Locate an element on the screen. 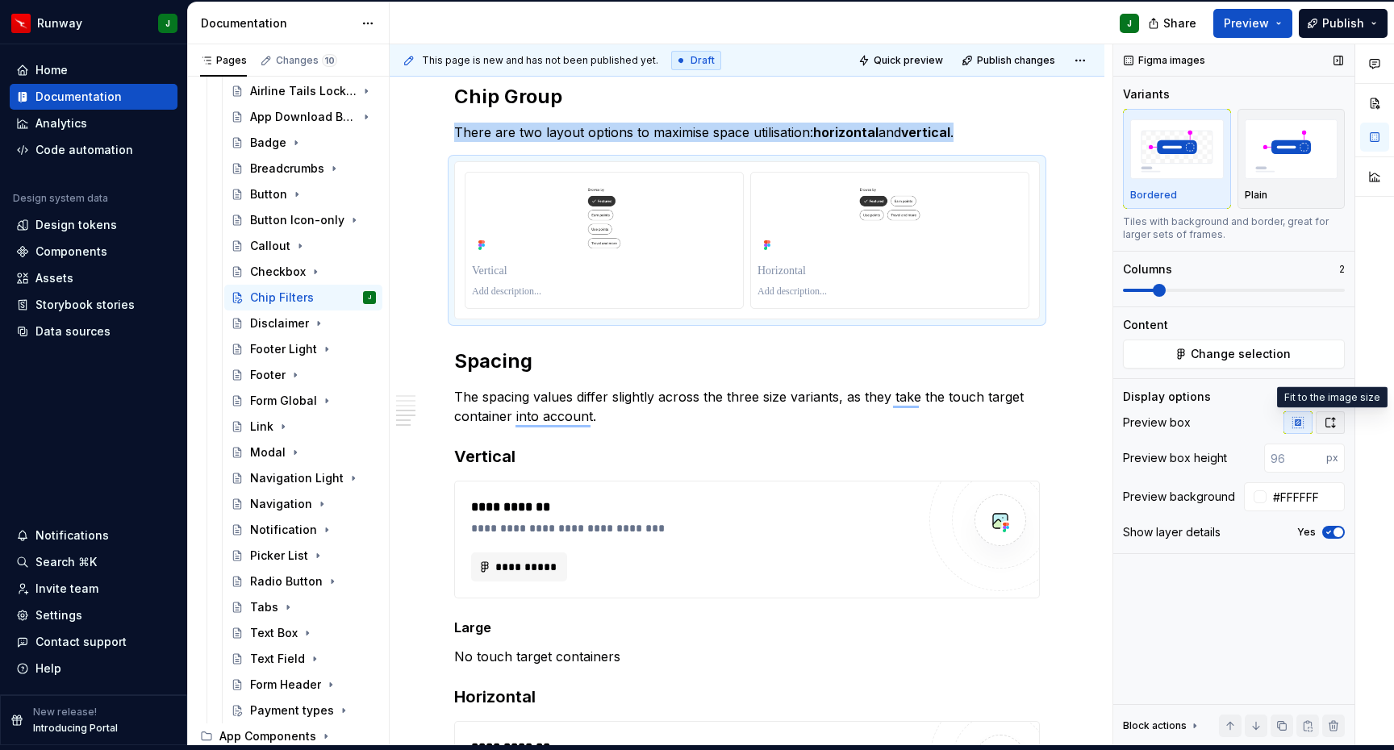  h2: Spacing is located at coordinates (747, 361).